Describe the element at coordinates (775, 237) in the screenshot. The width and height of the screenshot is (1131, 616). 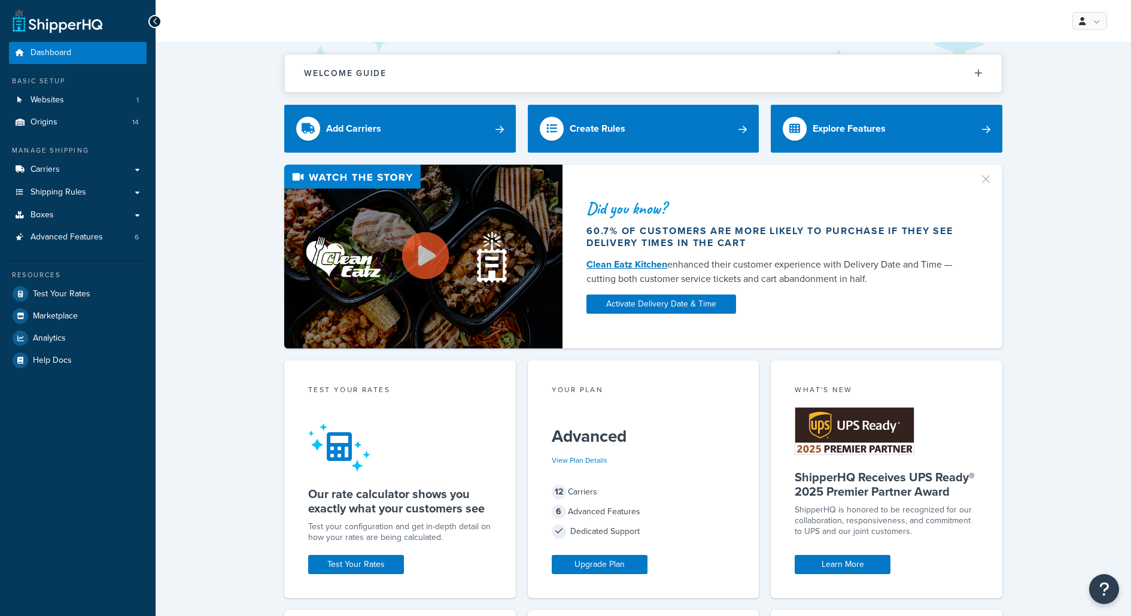
I see `div: 60.7% of customers are more likely to purchase if they see delivery times in the cart` at that location.